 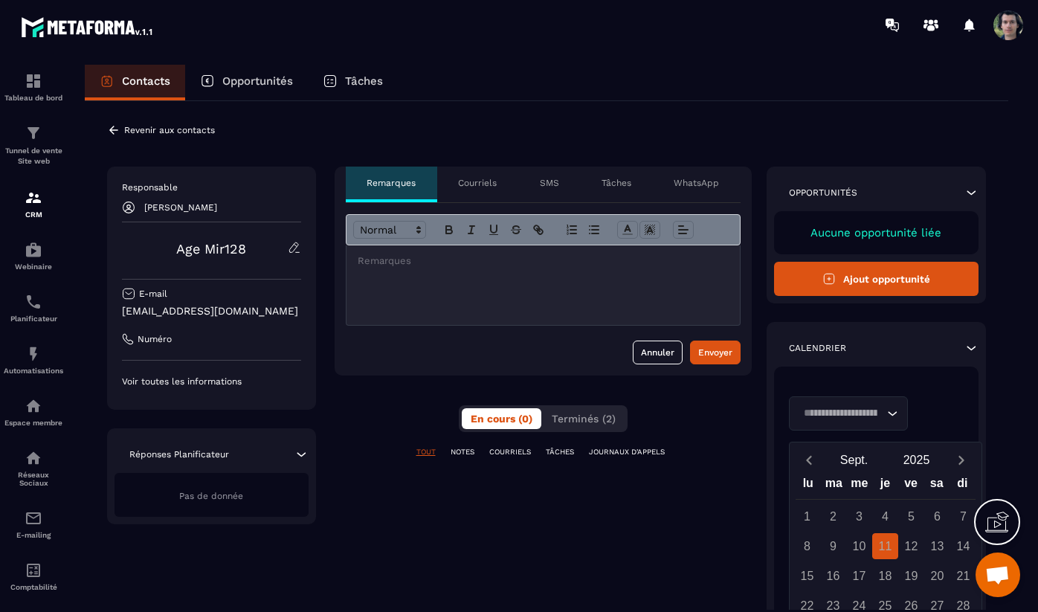 What do you see at coordinates (560, 452) in the screenshot?
I see `p: TÂCHES` at bounding box center [560, 452].